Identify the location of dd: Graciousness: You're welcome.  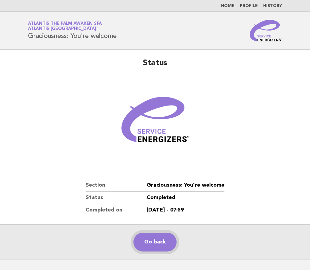
(185, 186).